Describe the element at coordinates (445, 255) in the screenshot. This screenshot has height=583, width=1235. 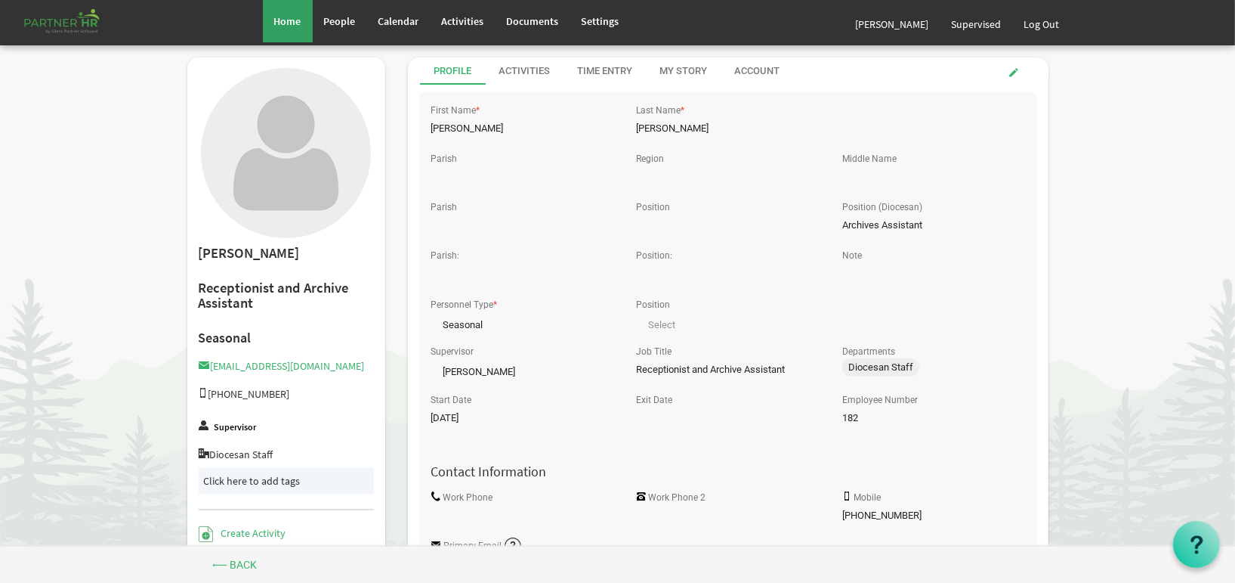
I see `label: Parish:` at that location.